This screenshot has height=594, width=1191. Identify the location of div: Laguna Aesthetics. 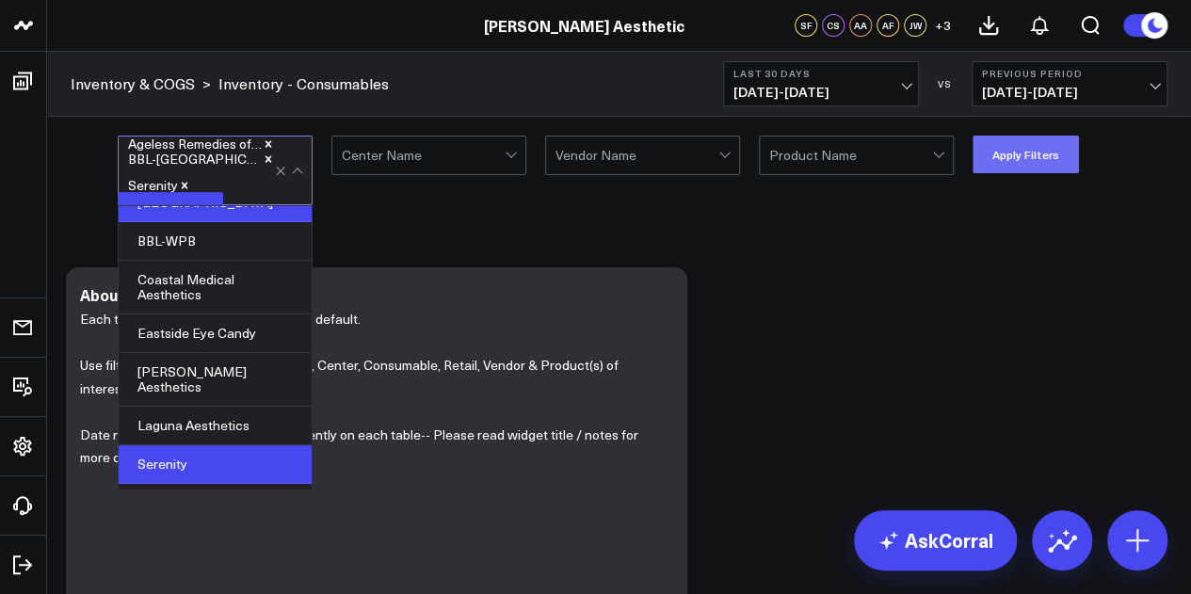
(215, 426).